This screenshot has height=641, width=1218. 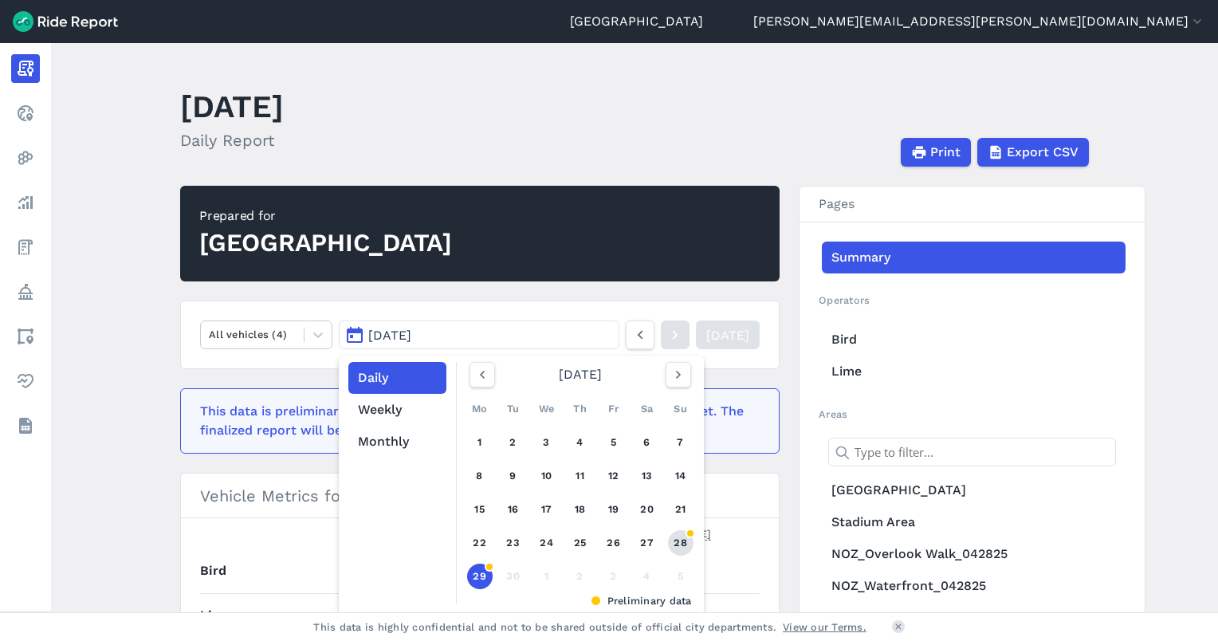 What do you see at coordinates (480, 442) in the screenshot?
I see `a: 1` at bounding box center [480, 442].